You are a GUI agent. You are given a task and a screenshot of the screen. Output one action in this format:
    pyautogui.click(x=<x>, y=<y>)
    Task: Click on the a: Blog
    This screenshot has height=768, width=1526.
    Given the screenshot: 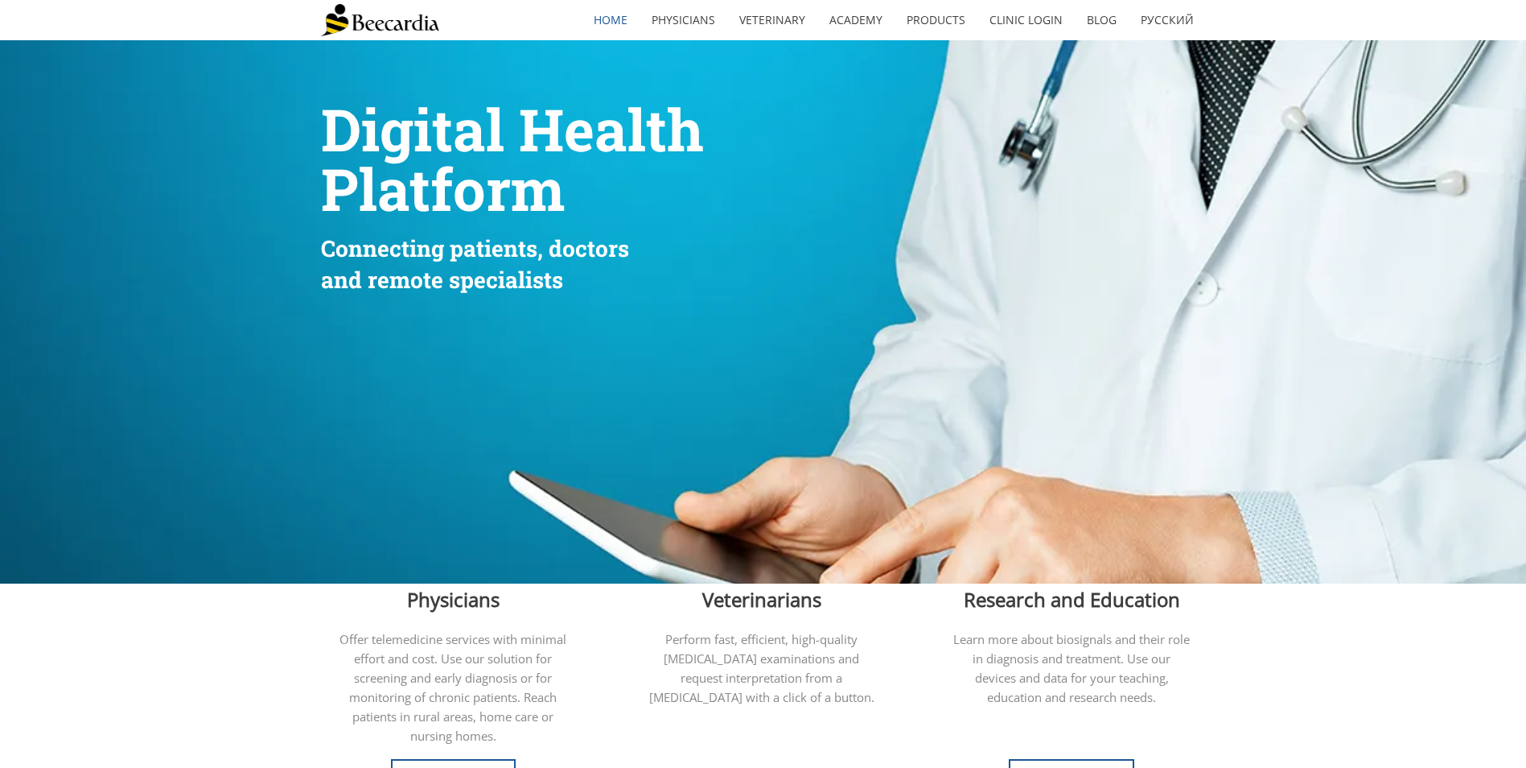 What is the action you would take?
    pyautogui.click(x=1101, y=20)
    